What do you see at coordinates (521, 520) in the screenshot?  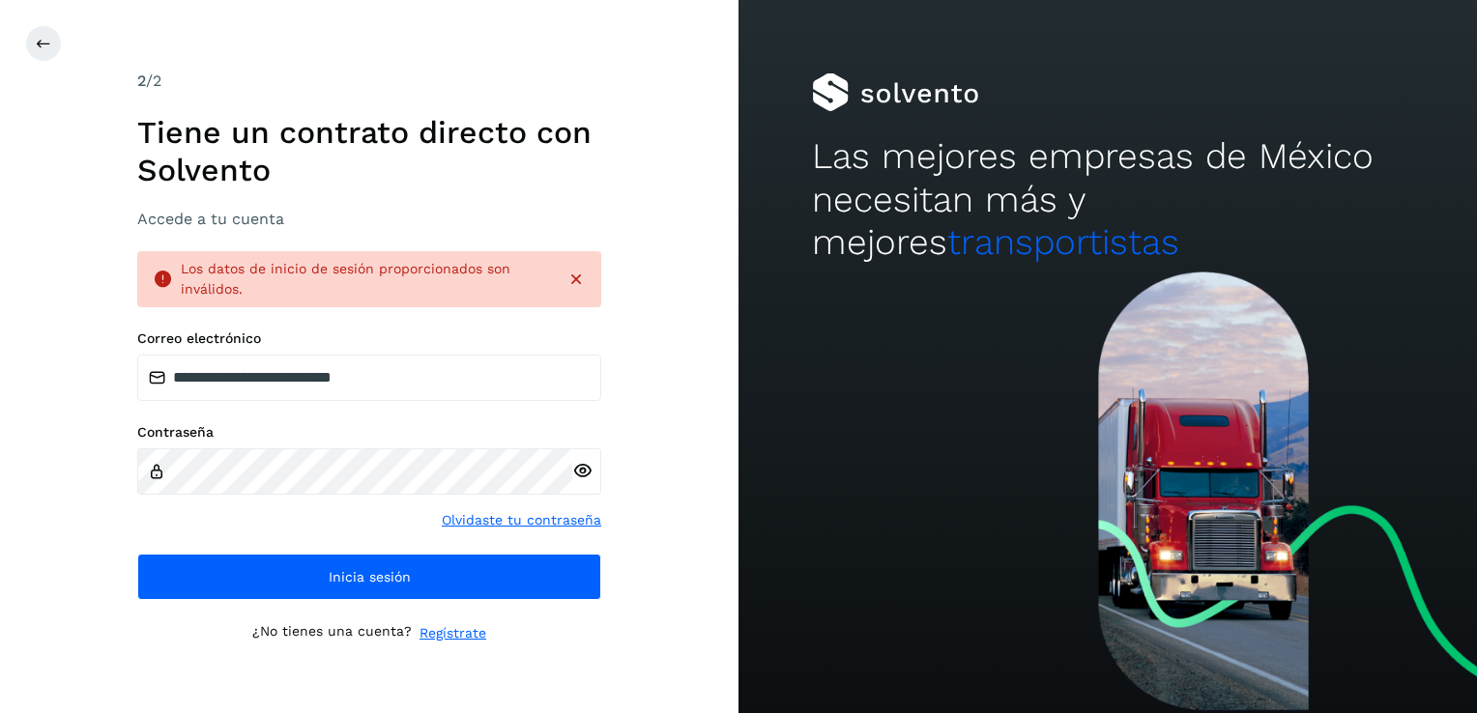 I see `a: Olvidaste tu contraseña` at bounding box center [521, 520].